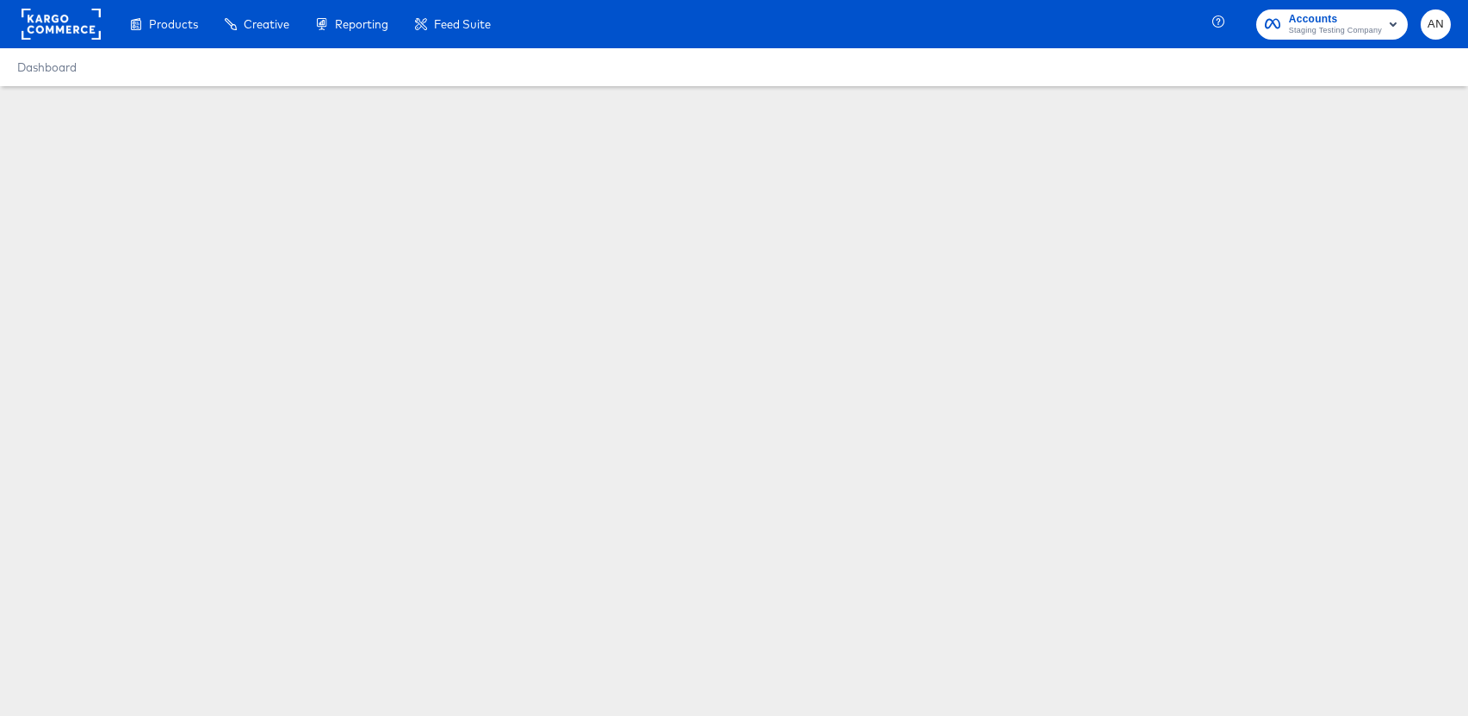  Describe the element at coordinates (362, 24) in the screenshot. I see `span: Reporting` at that location.